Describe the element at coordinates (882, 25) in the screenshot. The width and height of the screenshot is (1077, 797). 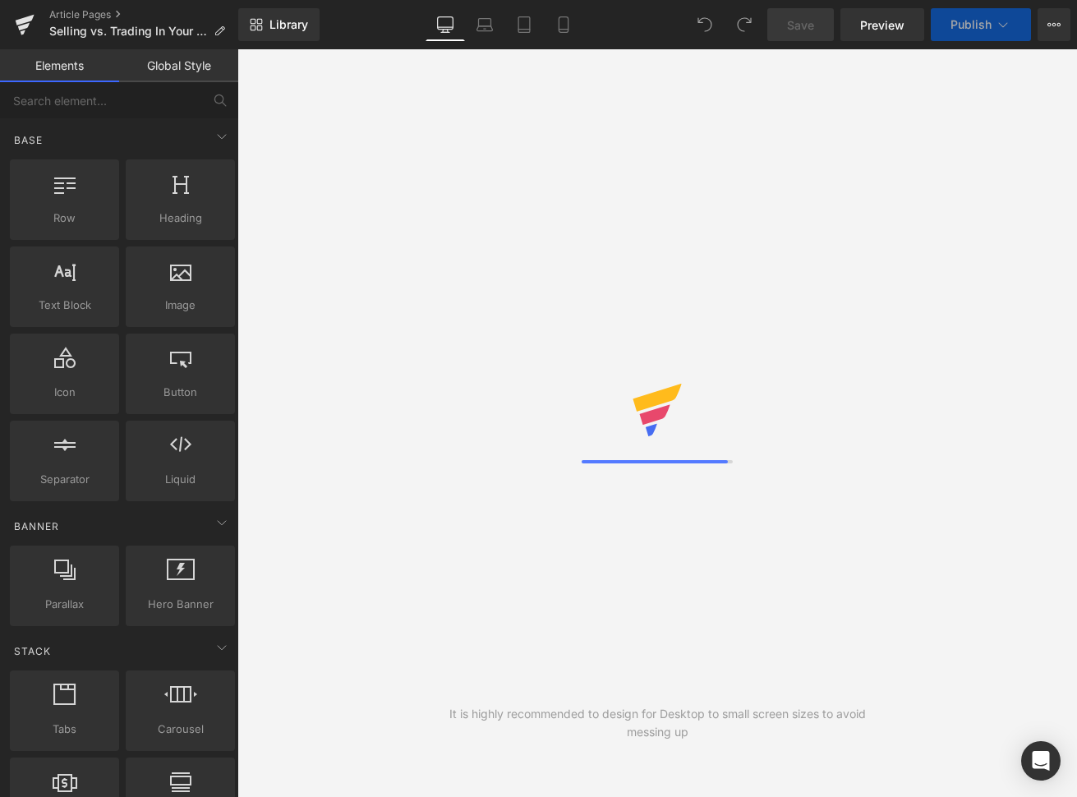
I see `span: Preview` at that location.